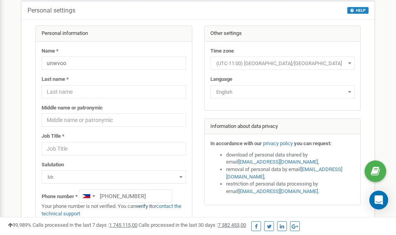 The width and height of the screenshot is (396, 235). Describe the element at coordinates (144, 206) in the screenshot. I see `a: verify it` at that location.